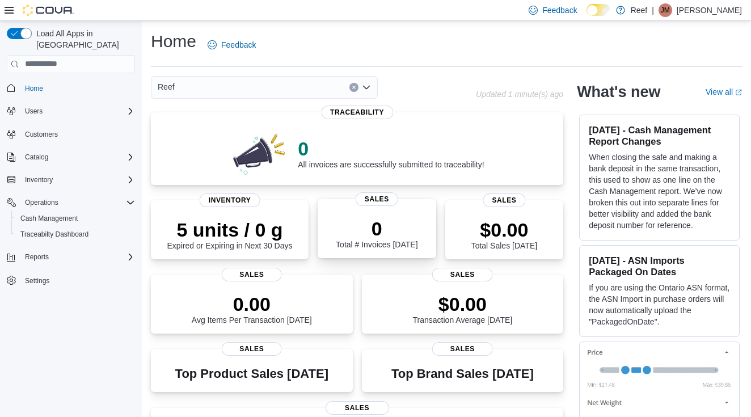  What do you see at coordinates (71, 280) in the screenshot?
I see `button: Settings` at bounding box center [71, 280].